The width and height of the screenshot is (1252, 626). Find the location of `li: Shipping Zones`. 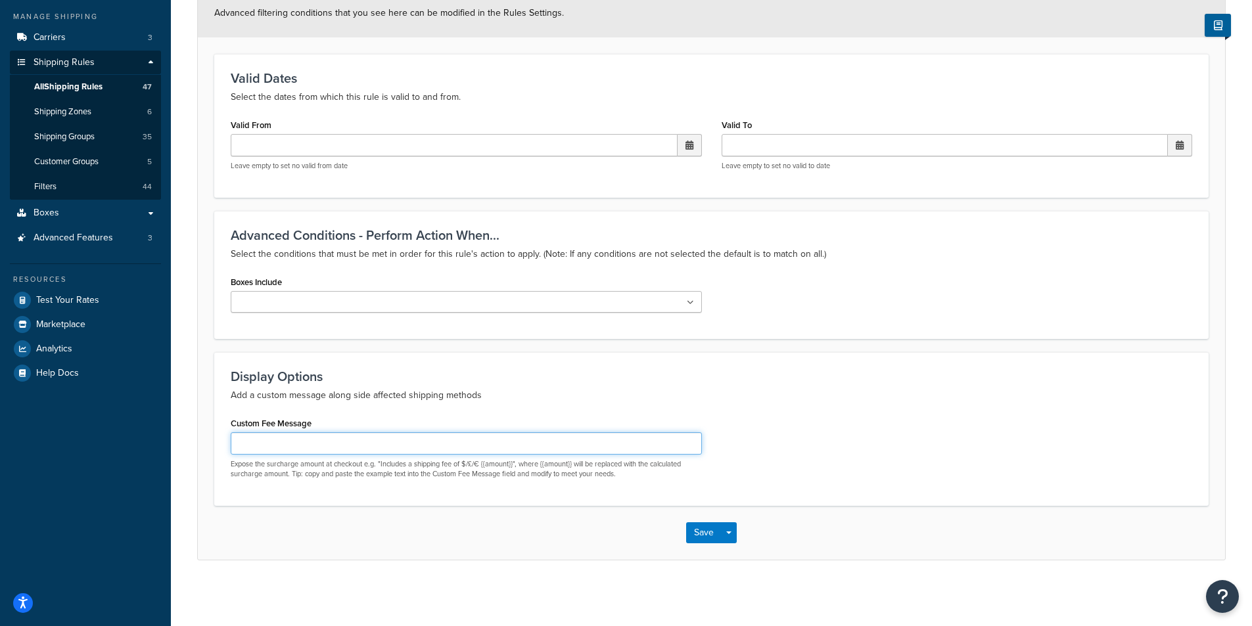

li: Shipping Zones is located at coordinates (85, 112).